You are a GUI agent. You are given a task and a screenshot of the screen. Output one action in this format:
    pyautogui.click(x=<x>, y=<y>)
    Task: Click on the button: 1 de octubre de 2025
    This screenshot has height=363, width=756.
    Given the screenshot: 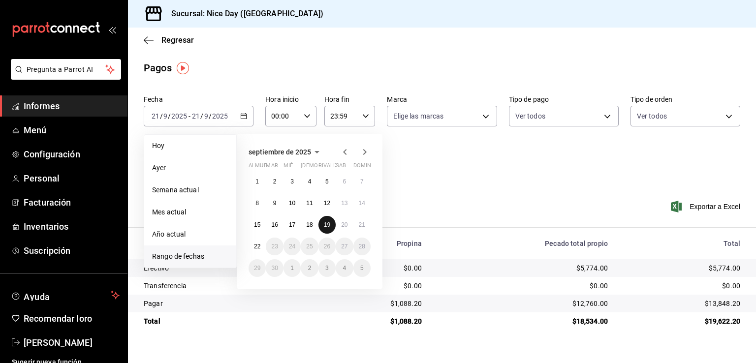 What is the action you would take?
    pyautogui.click(x=292, y=268)
    